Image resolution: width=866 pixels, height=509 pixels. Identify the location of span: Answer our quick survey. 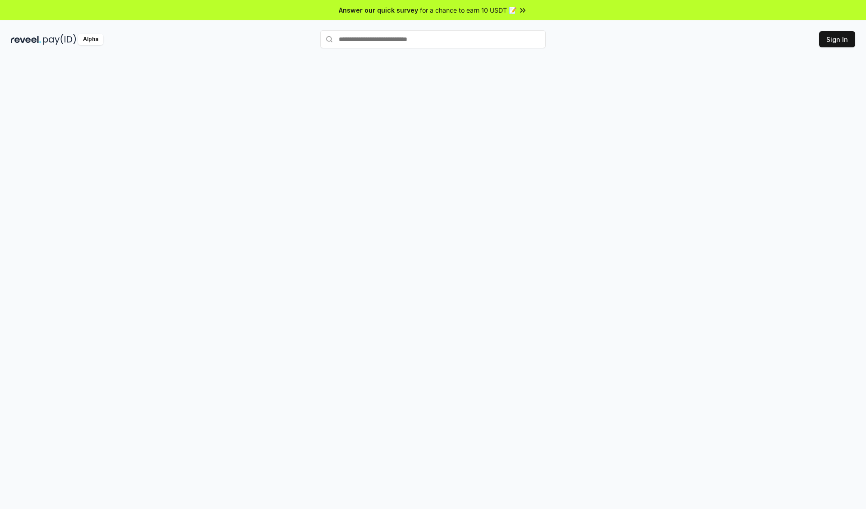
(378, 10).